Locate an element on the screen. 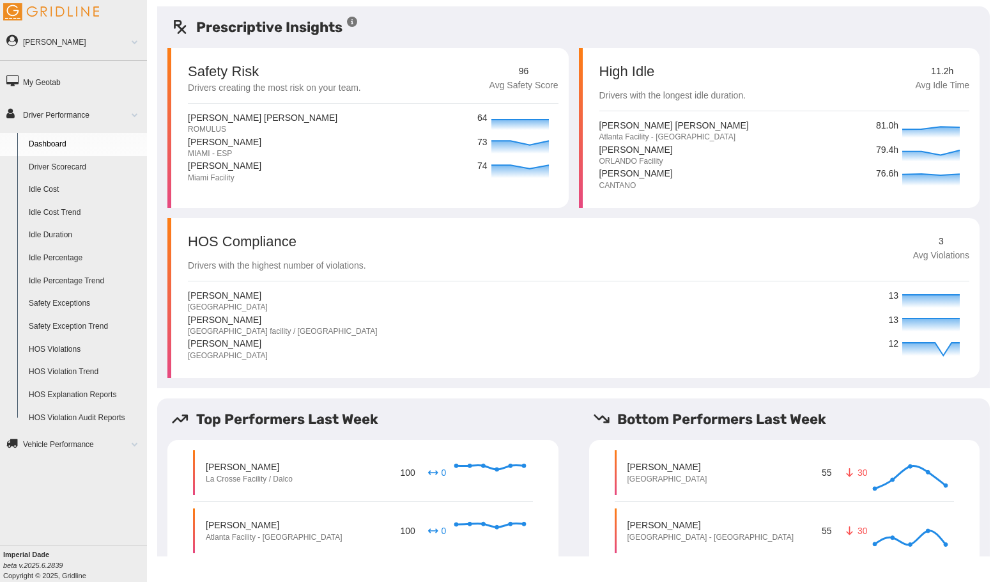 The height and width of the screenshot is (582, 1000). a: HOS Violation Trend is located at coordinates (85, 372).